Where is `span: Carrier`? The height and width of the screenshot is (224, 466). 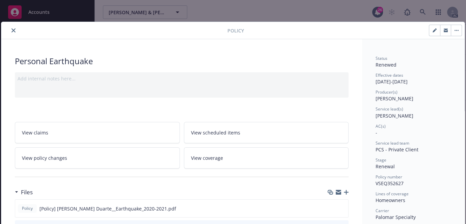 span: Carrier is located at coordinates (382, 210).